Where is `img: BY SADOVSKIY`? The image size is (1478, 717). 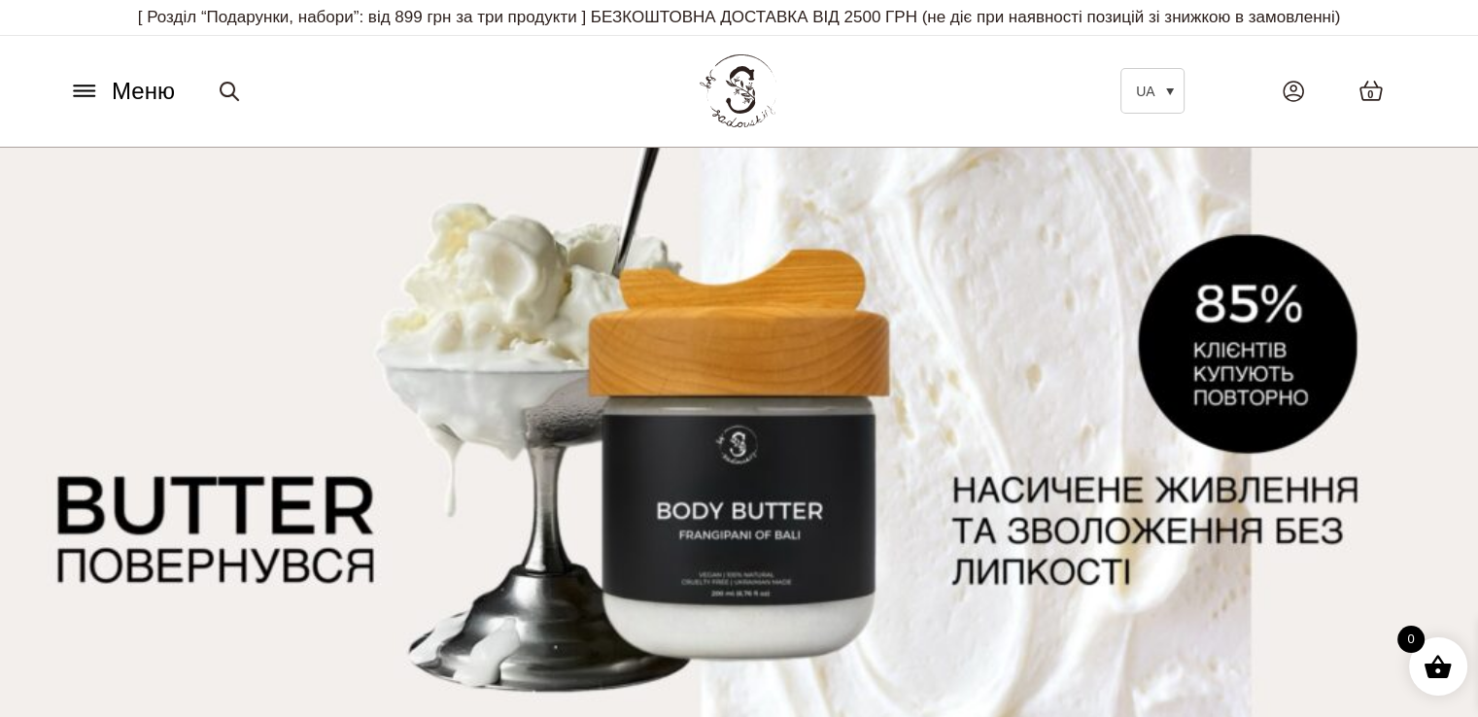
img: BY SADOVSKIY is located at coordinates (739, 90).